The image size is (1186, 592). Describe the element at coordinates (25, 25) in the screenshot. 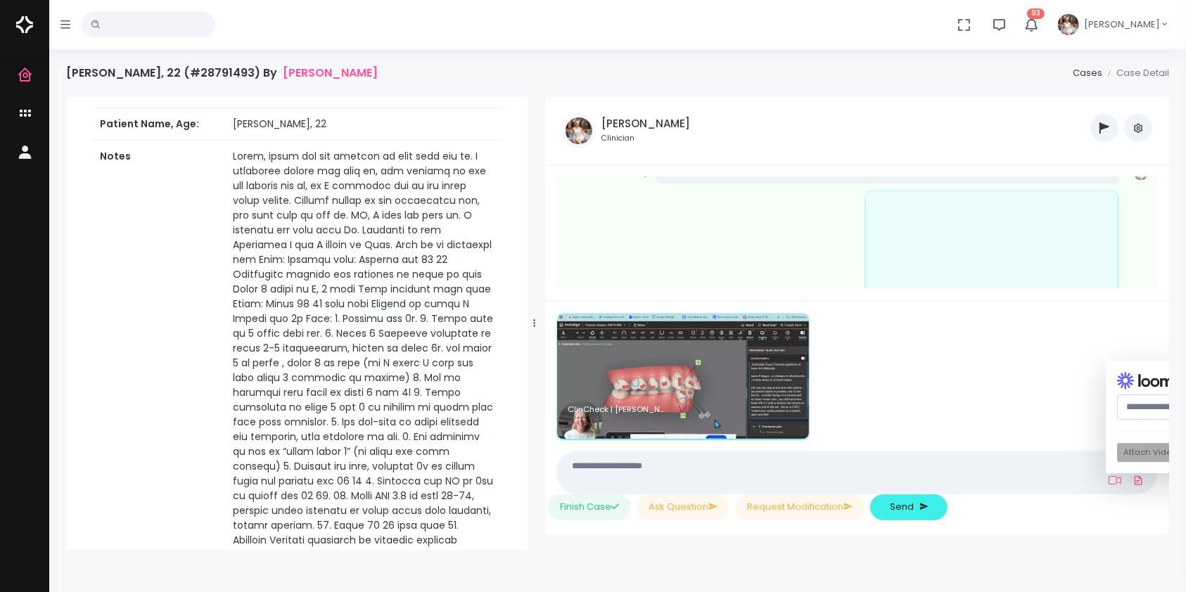

I see `img: Logo Horizontal` at that location.